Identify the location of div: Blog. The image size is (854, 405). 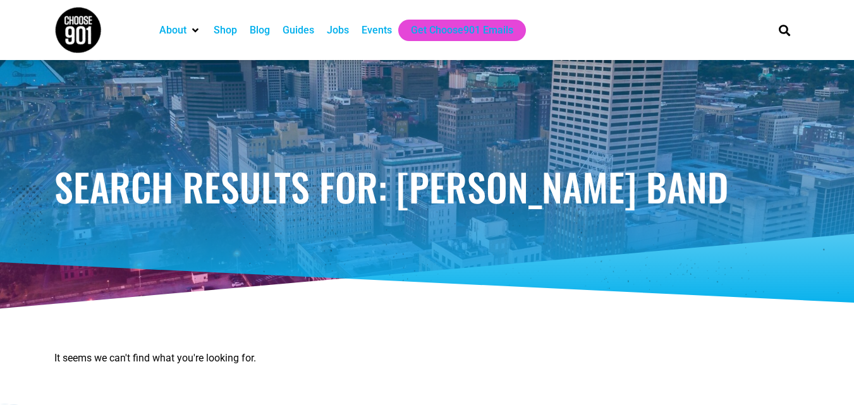
(260, 30).